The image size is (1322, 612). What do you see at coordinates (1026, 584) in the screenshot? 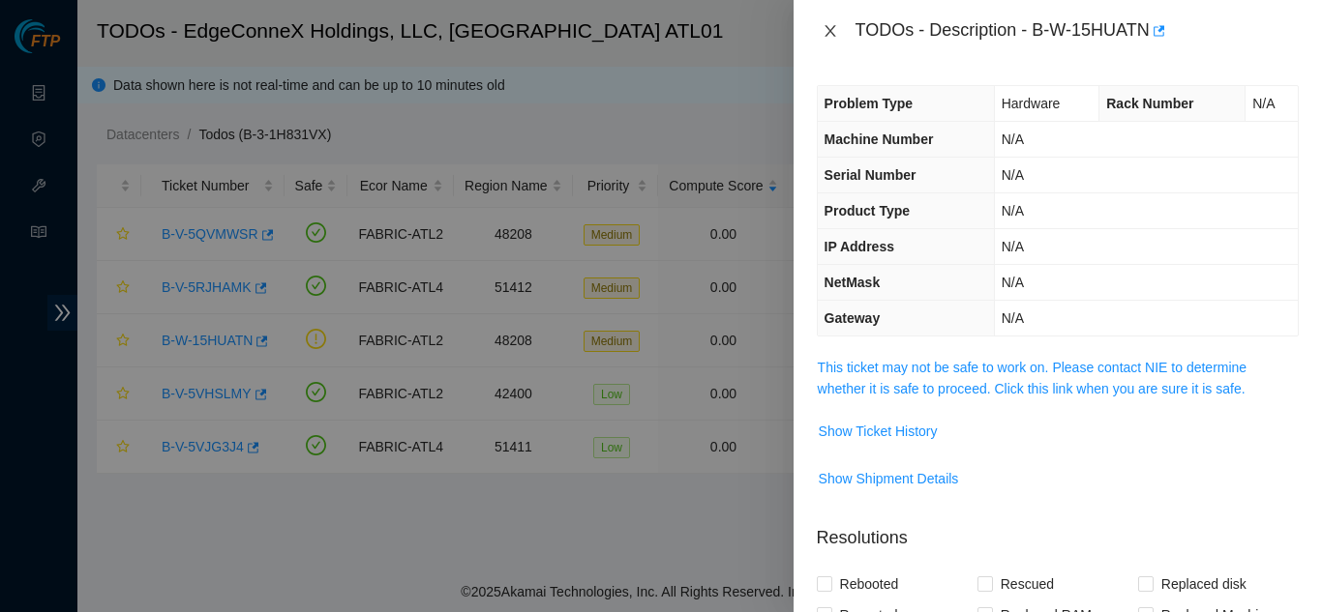
I see `span: Rescued` at bounding box center [1026, 584].